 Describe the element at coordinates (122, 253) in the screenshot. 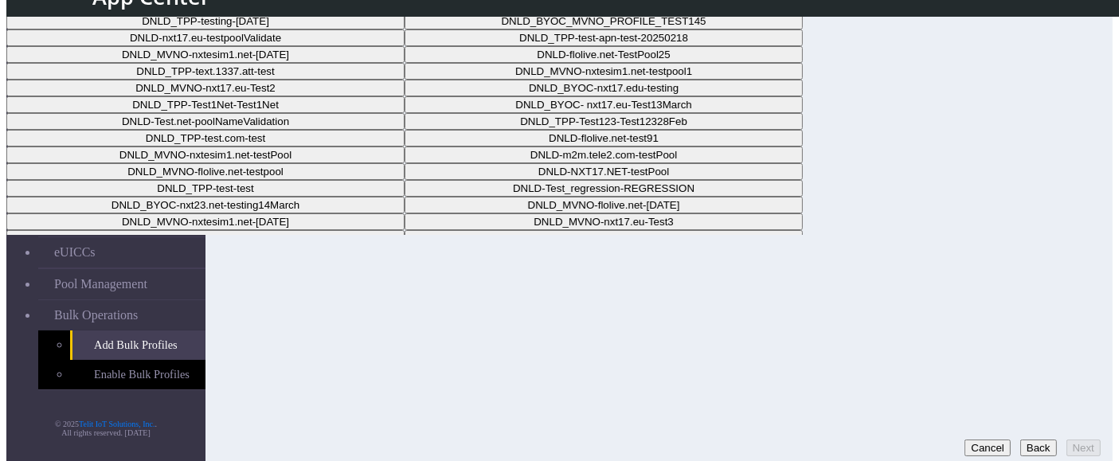

I see `a: eUICCs` at that location.